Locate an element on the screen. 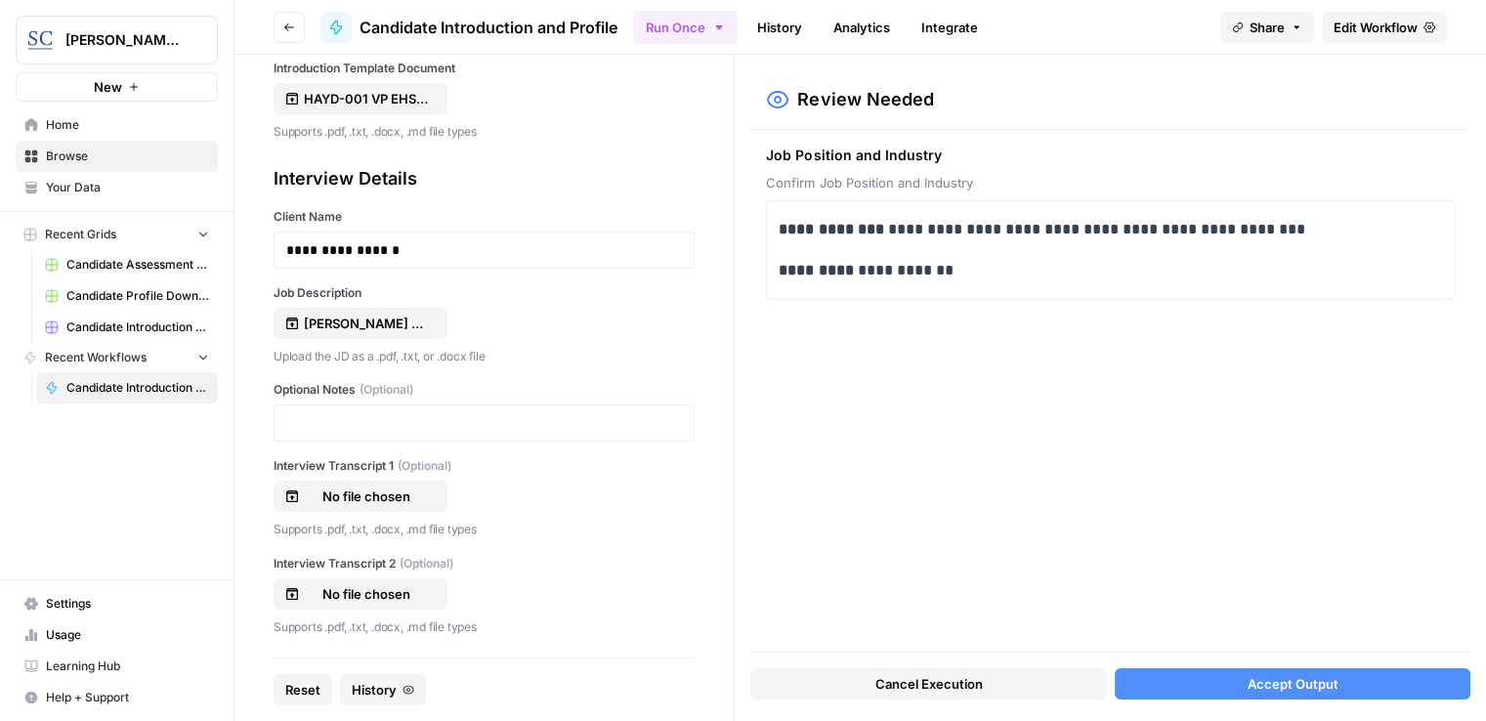  span: New is located at coordinates (107, 87).